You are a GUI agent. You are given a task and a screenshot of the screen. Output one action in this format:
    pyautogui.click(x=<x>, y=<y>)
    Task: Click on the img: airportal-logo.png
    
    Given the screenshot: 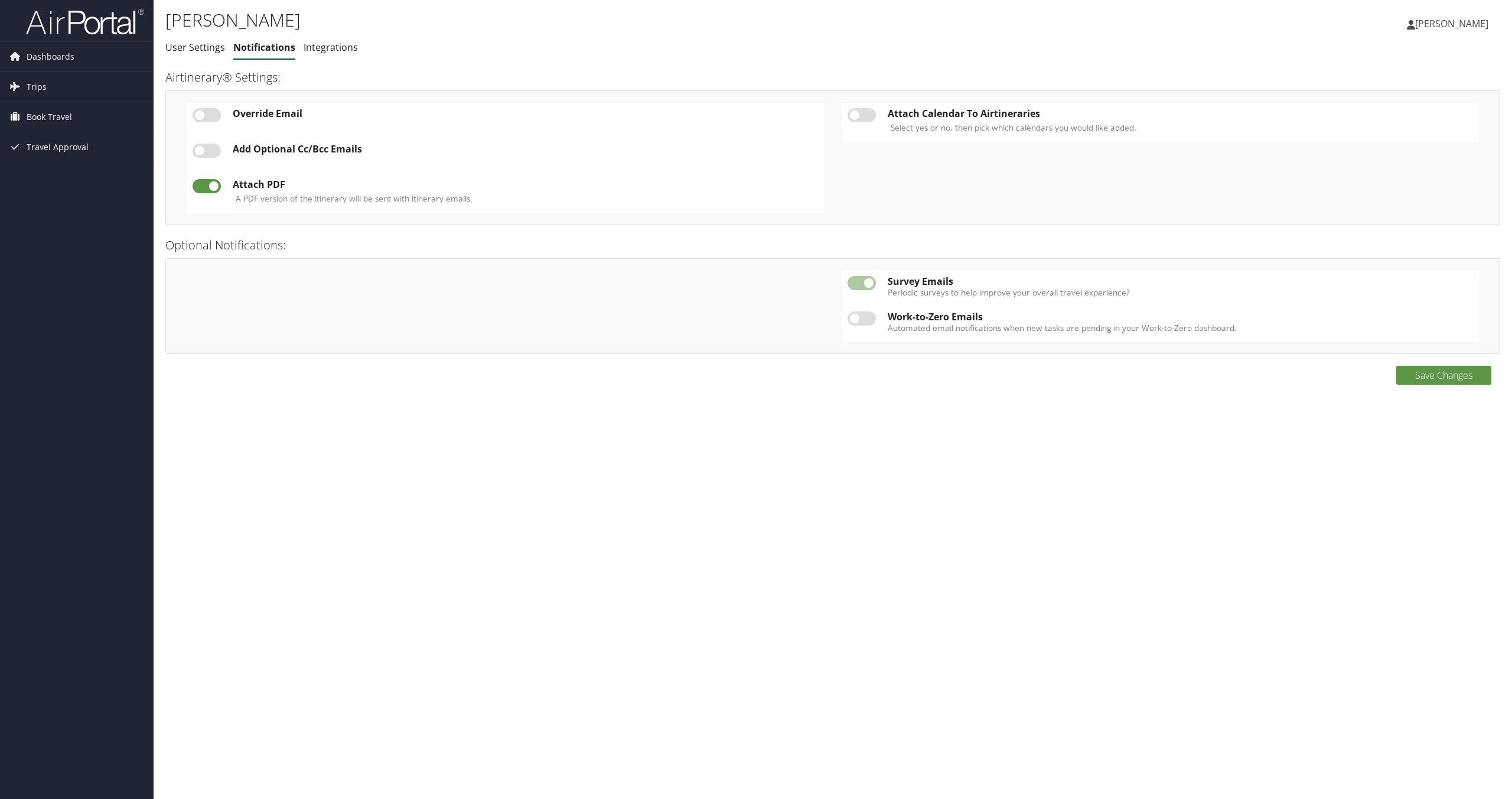 What is the action you would take?
    pyautogui.click(x=85, y=21)
    